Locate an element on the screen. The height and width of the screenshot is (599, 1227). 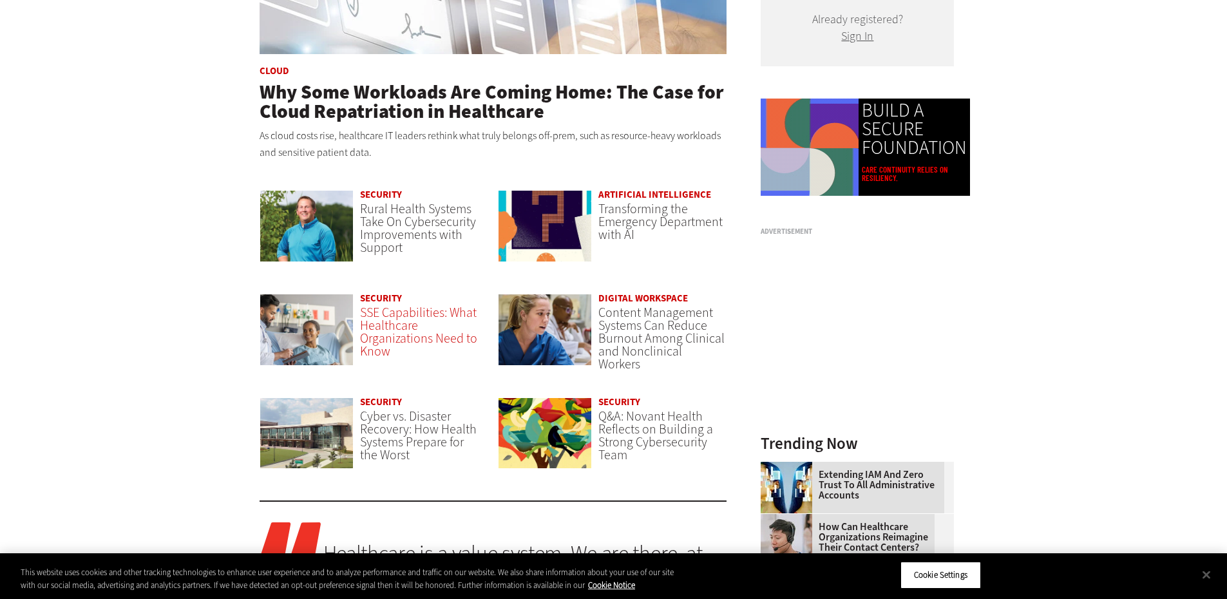
img: abstract illustration of a tree is located at coordinates (545, 434).